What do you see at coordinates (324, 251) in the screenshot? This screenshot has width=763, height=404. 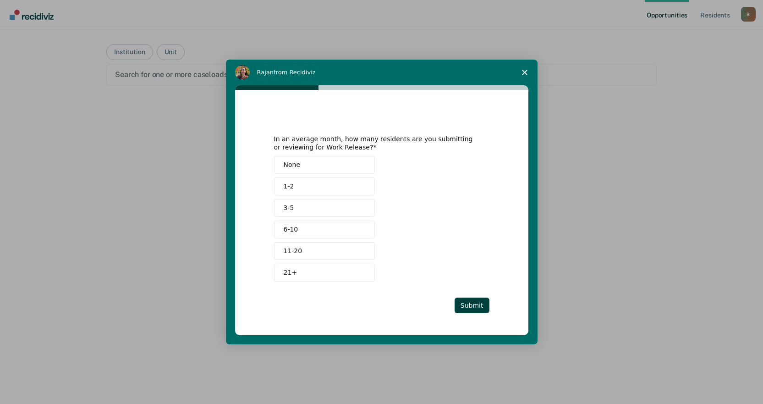 I see `button: 11-20` at bounding box center [324, 251].